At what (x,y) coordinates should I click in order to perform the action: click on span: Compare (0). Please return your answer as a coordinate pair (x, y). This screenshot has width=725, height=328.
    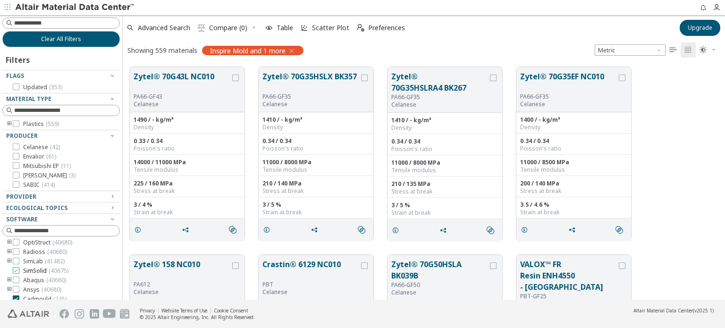
    Looking at the image, I should click on (228, 28).